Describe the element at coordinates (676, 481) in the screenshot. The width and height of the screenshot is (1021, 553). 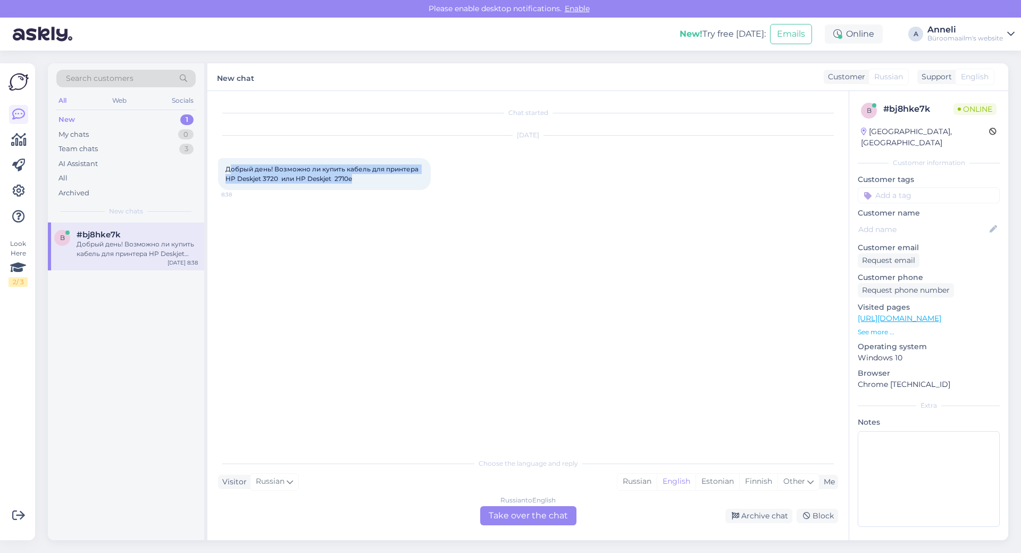
I see `div: English` at that location.